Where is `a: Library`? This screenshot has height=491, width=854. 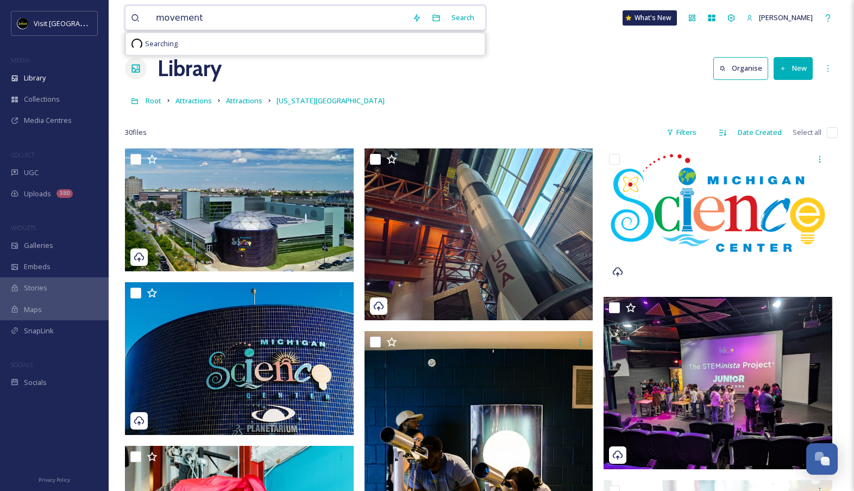
a: Library is located at coordinates (190, 68).